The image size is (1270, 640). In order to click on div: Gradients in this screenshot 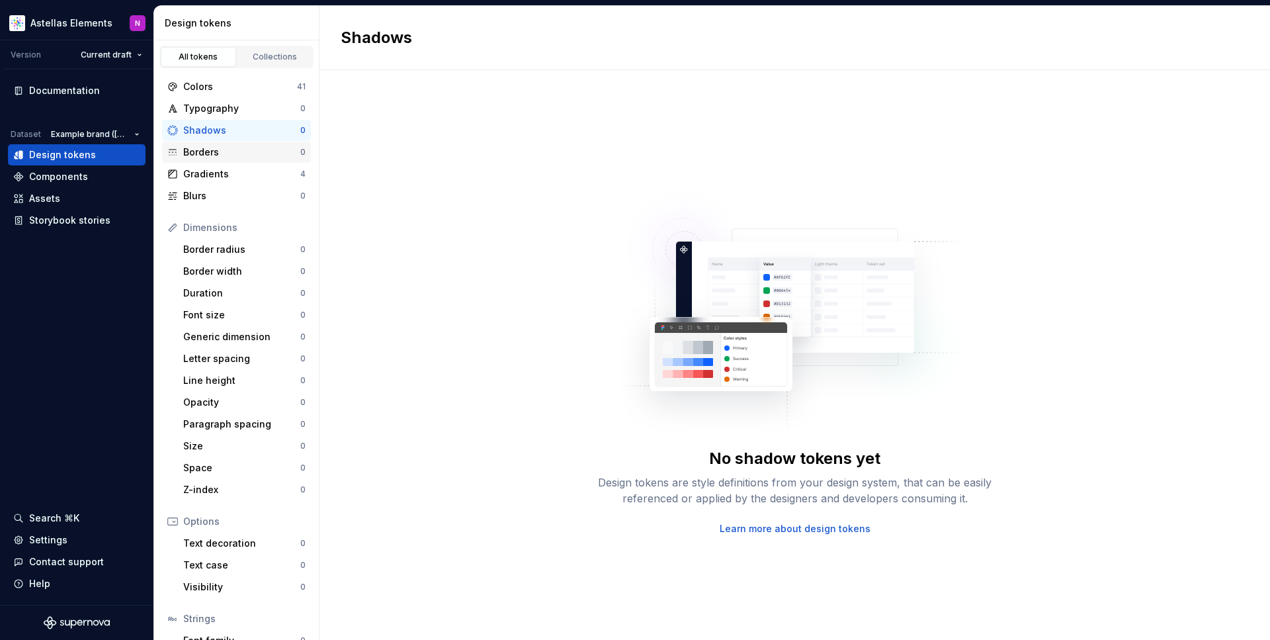, I will do `click(241, 174)`.